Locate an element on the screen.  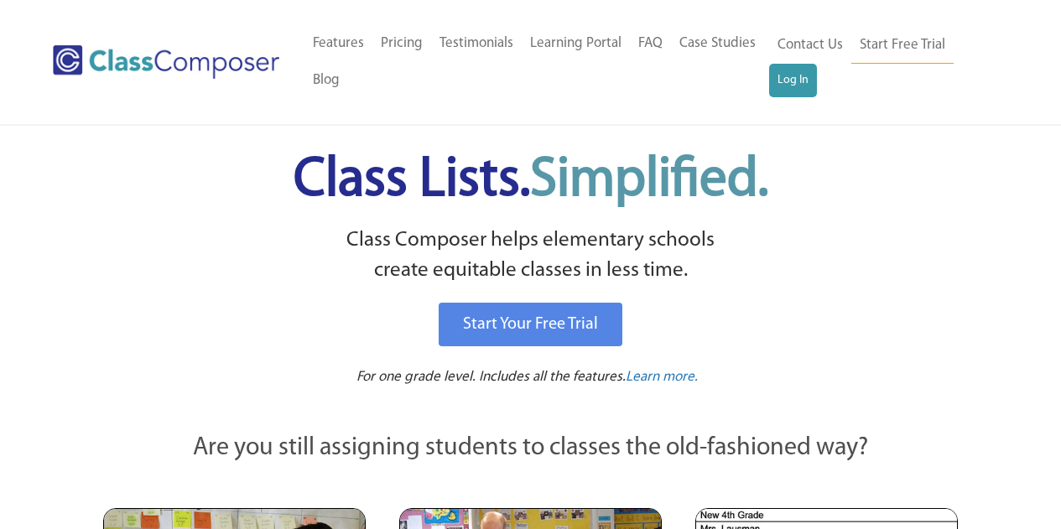
span: Start Your Free Trial is located at coordinates (530, 325).